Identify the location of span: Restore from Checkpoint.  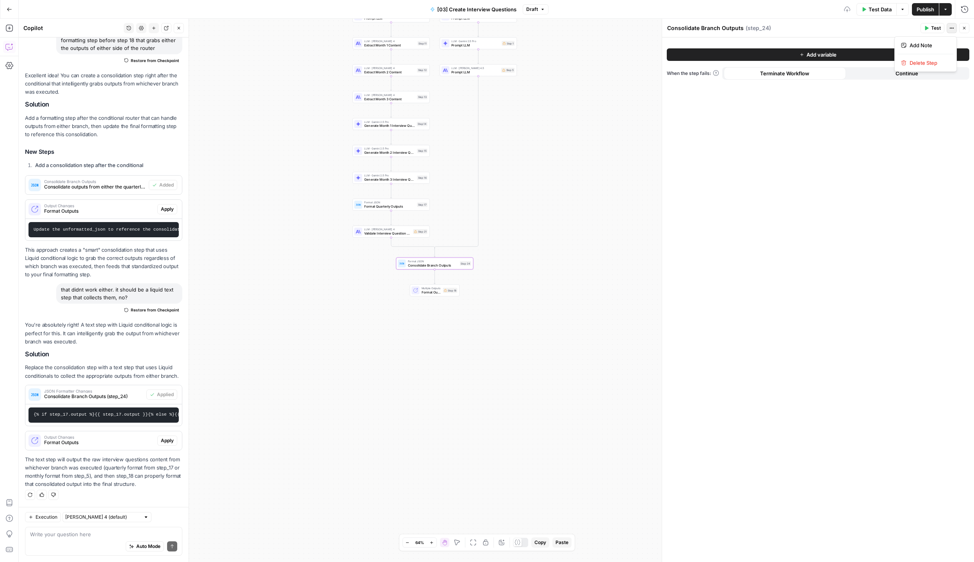
(155, 310).